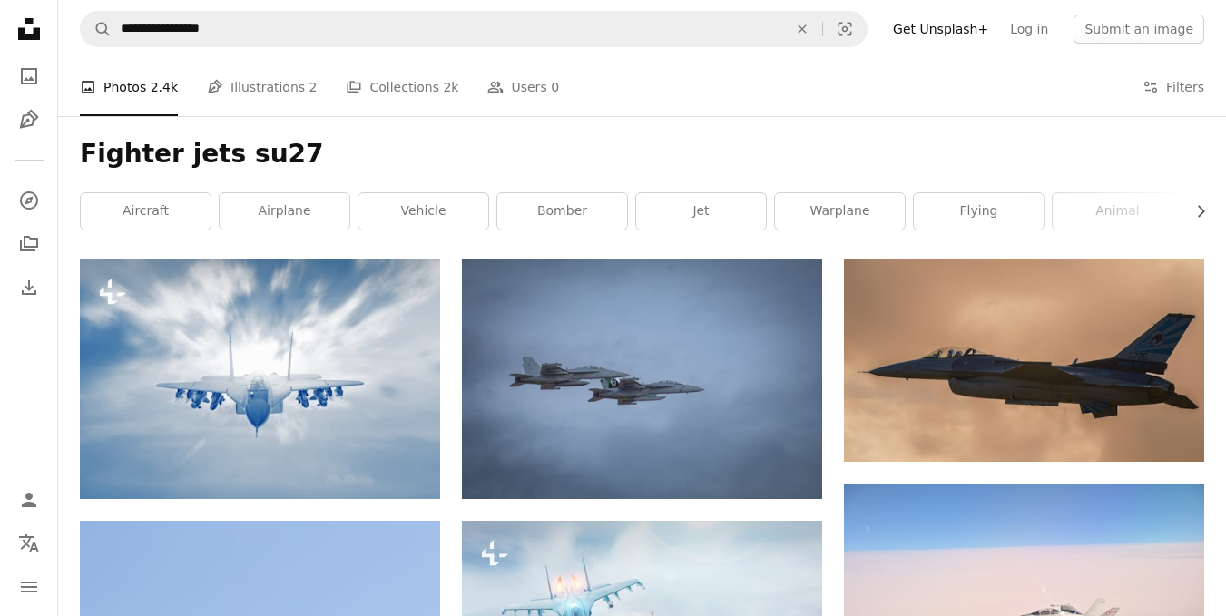  I want to click on button: Menu, so click(29, 587).